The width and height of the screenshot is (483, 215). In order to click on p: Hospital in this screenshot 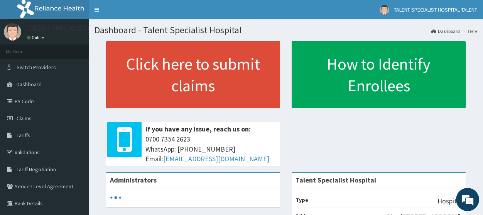, I will do `click(450, 201)`.